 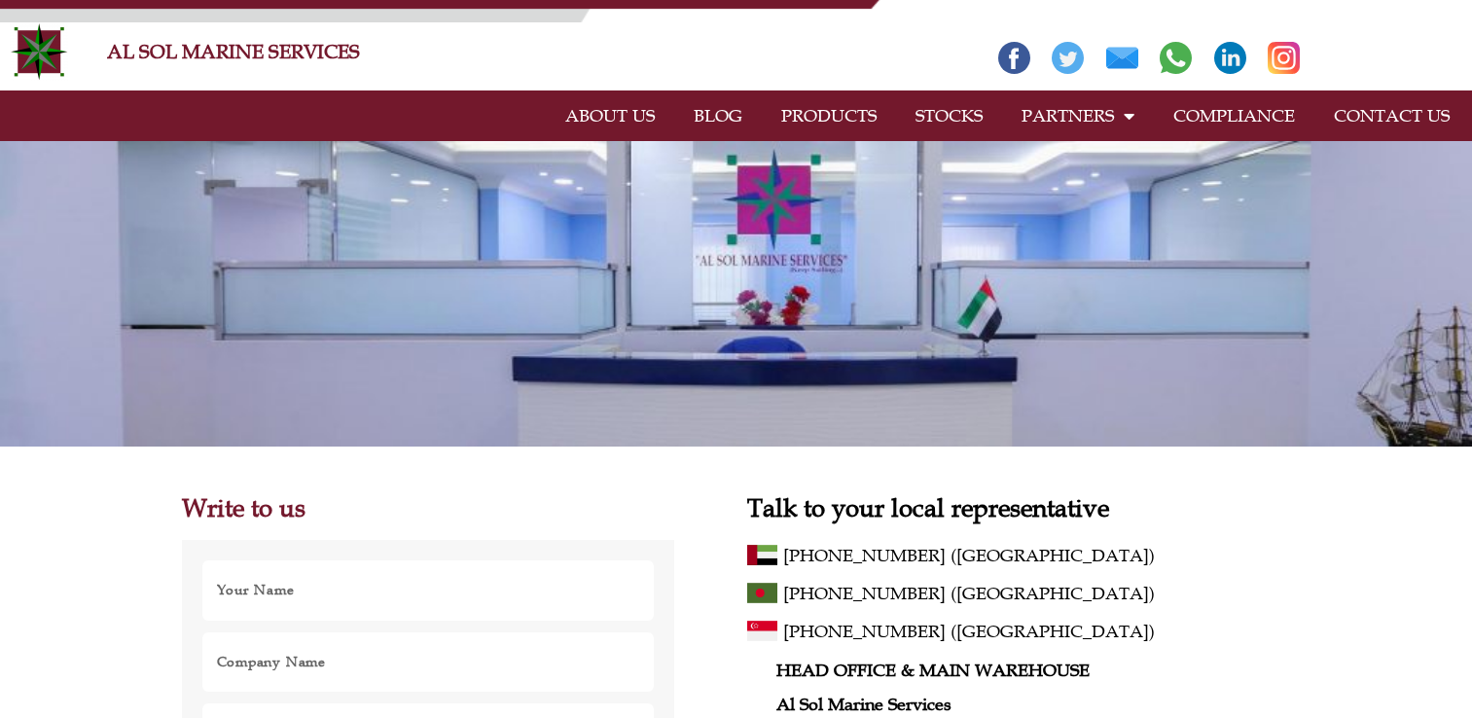 What do you see at coordinates (610, 116) in the screenshot?
I see `a: ABOUT US` at bounding box center [610, 116].